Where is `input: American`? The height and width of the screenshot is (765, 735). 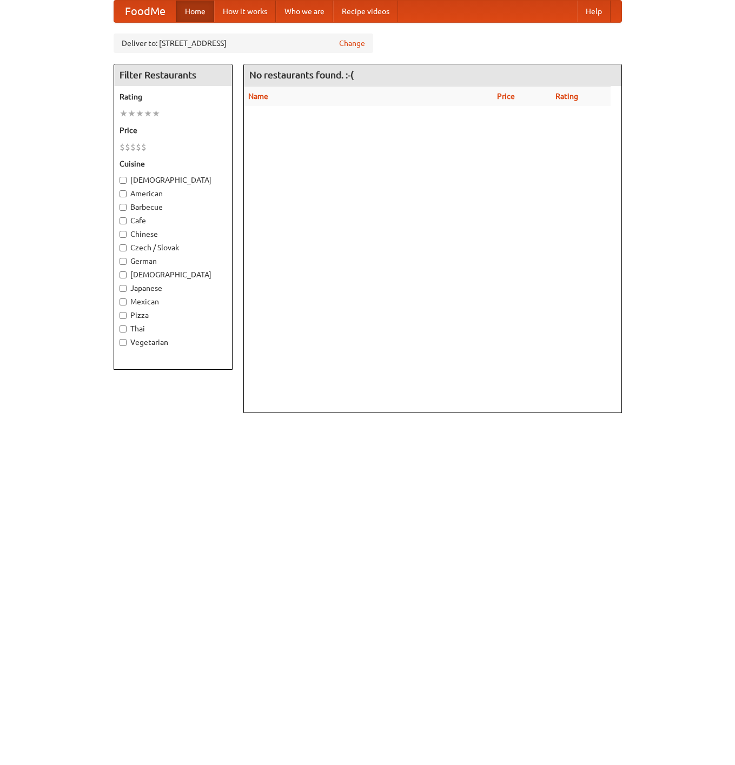
input: American is located at coordinates (123, 194).